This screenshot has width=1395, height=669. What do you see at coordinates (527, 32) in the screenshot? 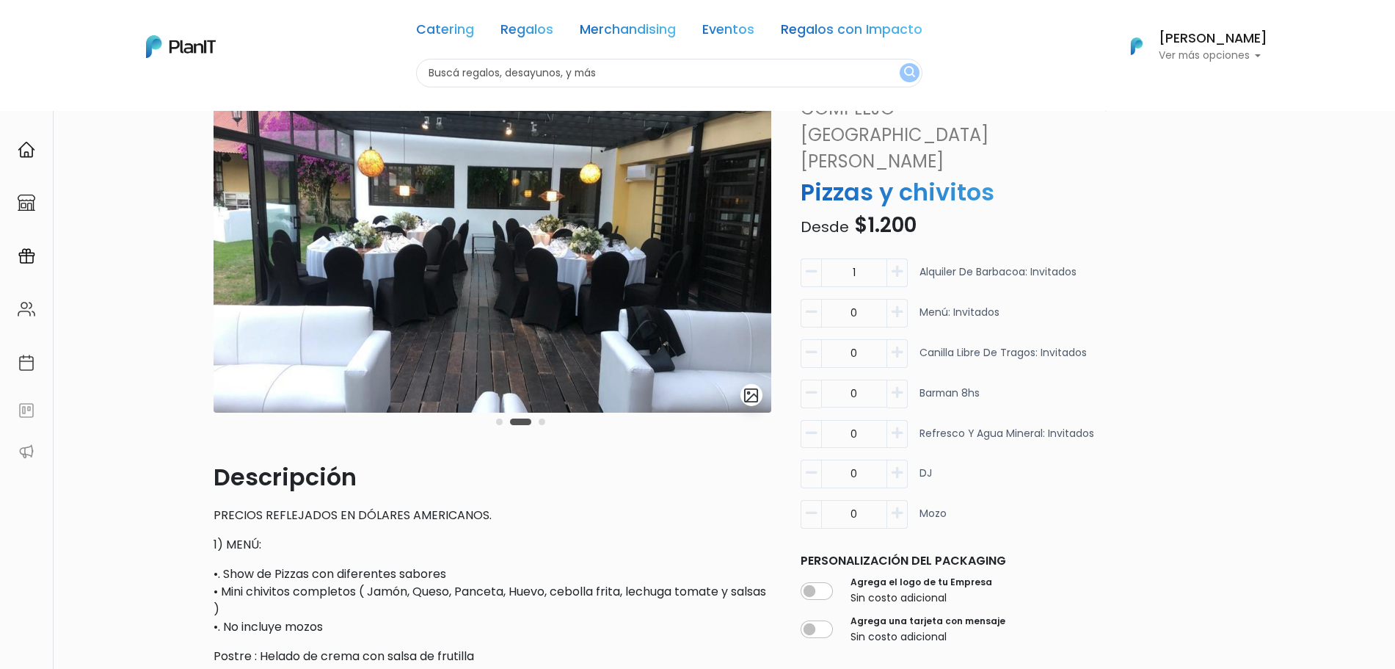
I see `a: Regalos` at bounding box center [527, 32].